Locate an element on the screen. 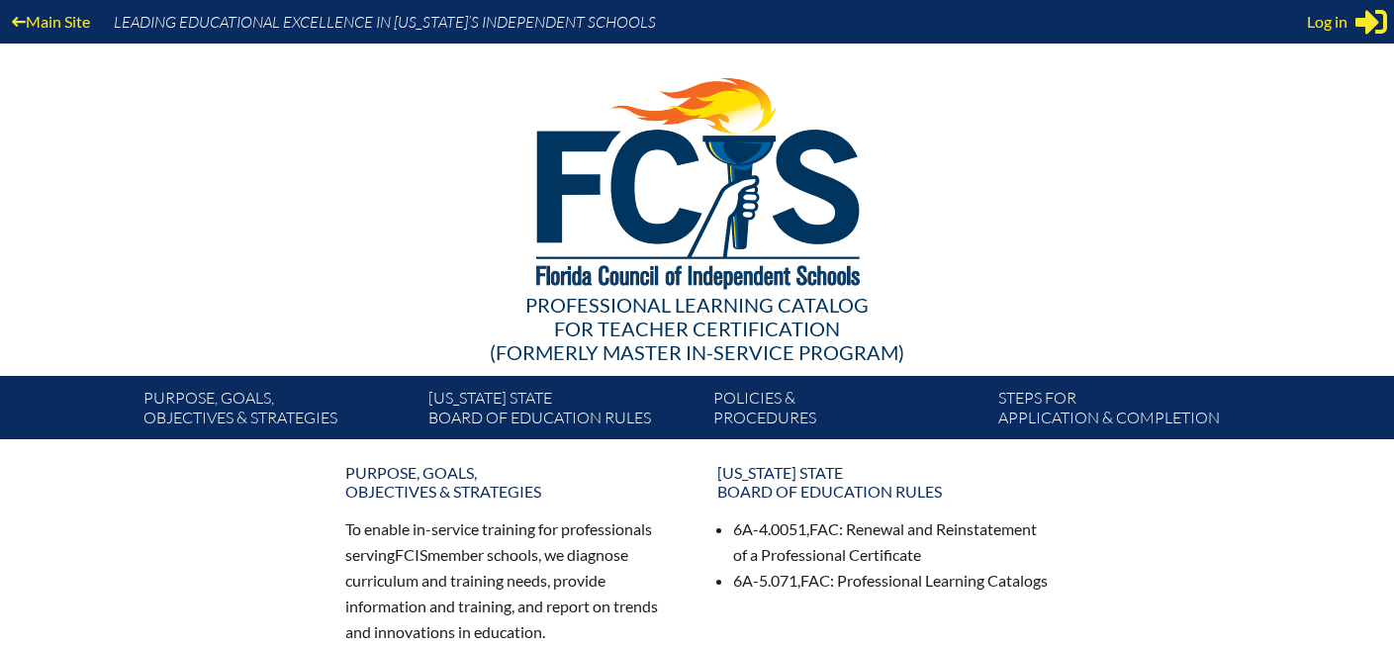  svg: Sign in or register is located at coordinates (1371, 22).